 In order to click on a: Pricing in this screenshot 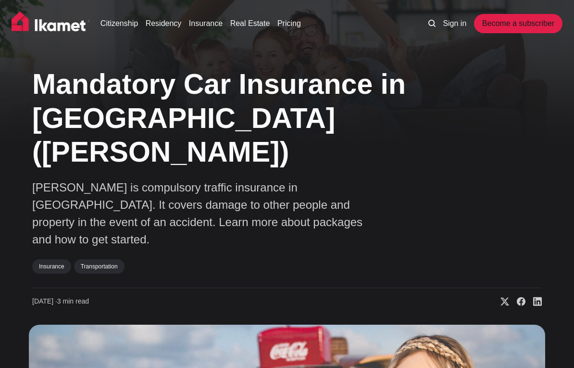, I will do `click(289, 24)`.